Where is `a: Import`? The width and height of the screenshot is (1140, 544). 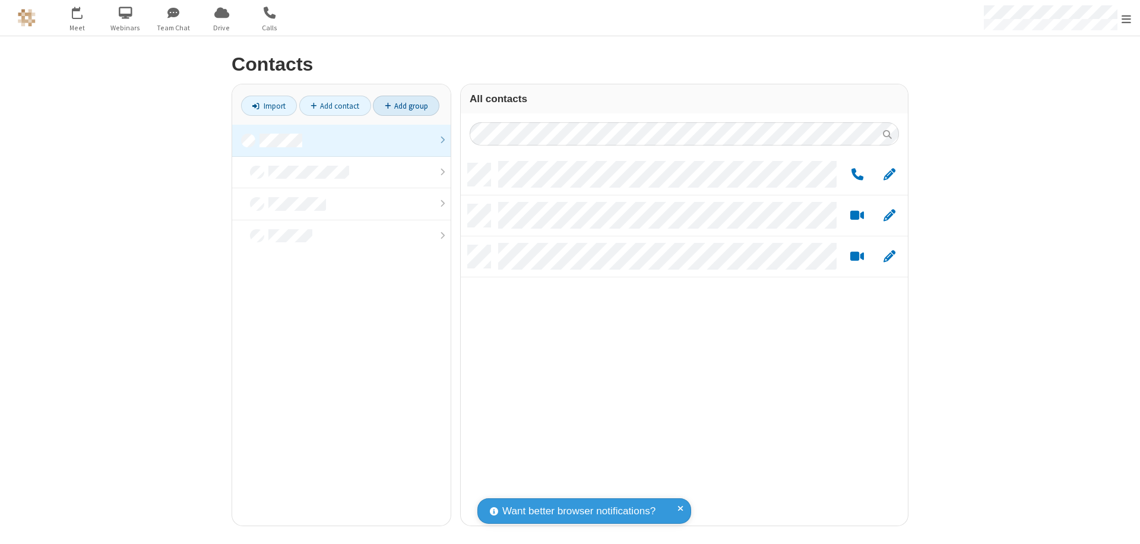
a: Import is located at coordinates (269, 106).